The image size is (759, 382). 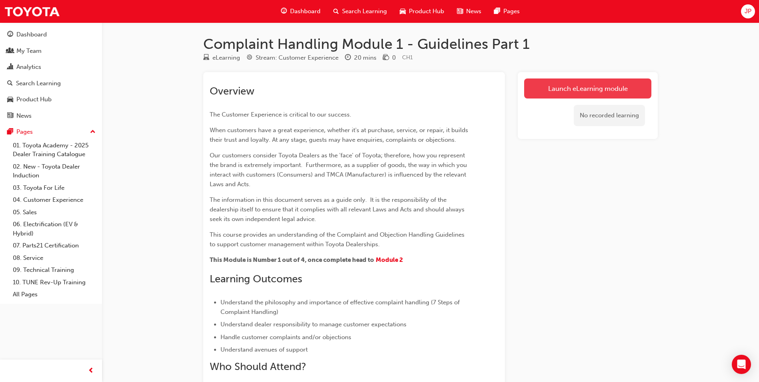 I want to click on a: 04. Customer Experience, so click(x=54, y=200).